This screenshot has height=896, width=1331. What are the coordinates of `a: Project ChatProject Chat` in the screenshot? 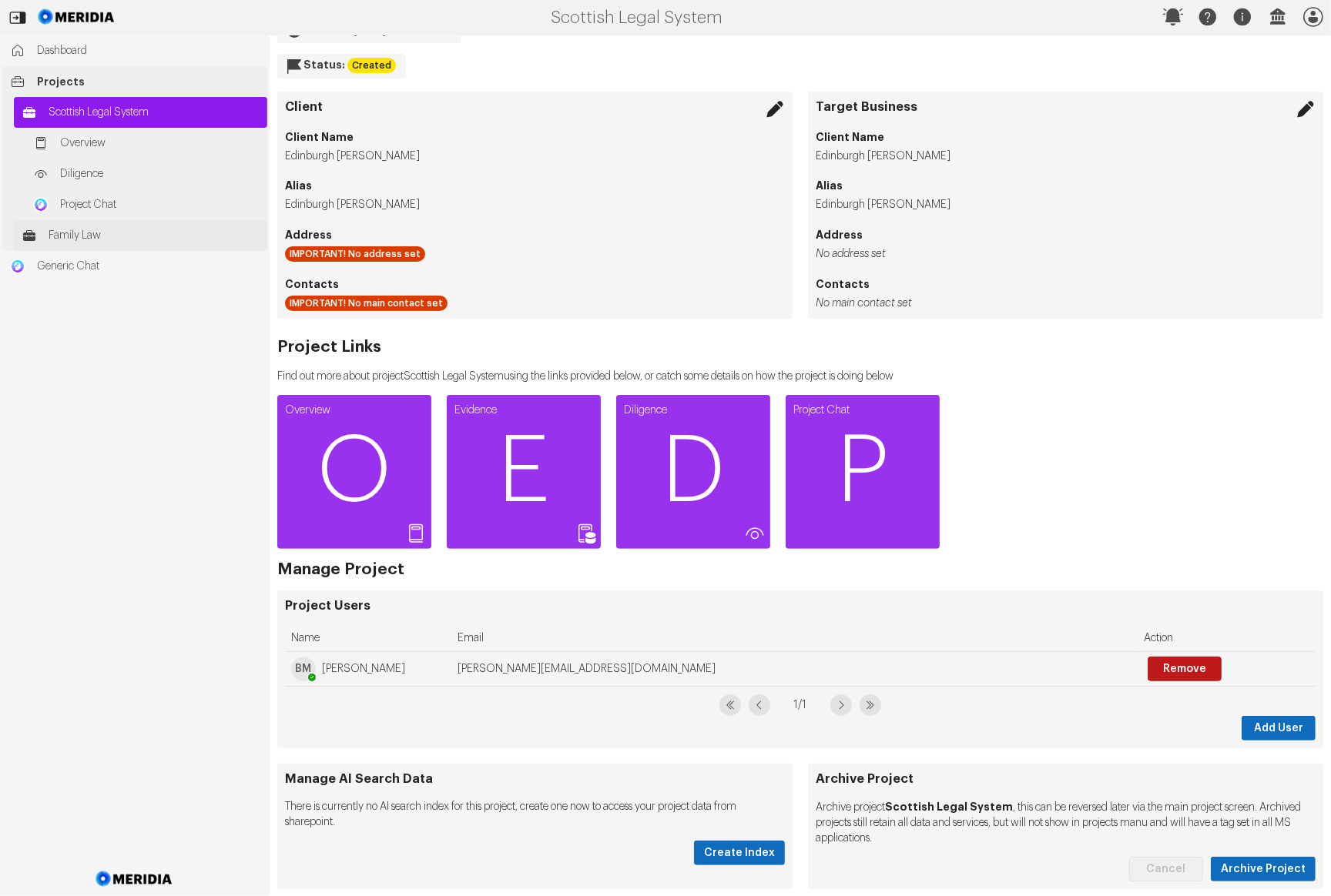 It's located at (146, 205).